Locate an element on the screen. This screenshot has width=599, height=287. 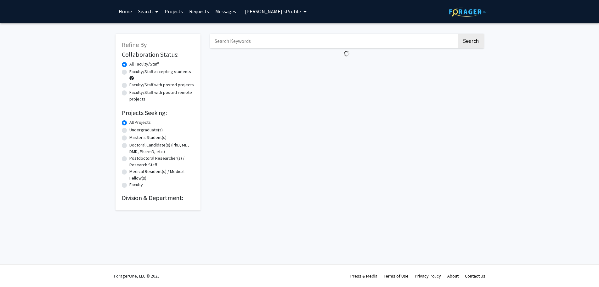
label: Faculty is located at coordinates (136, 185).